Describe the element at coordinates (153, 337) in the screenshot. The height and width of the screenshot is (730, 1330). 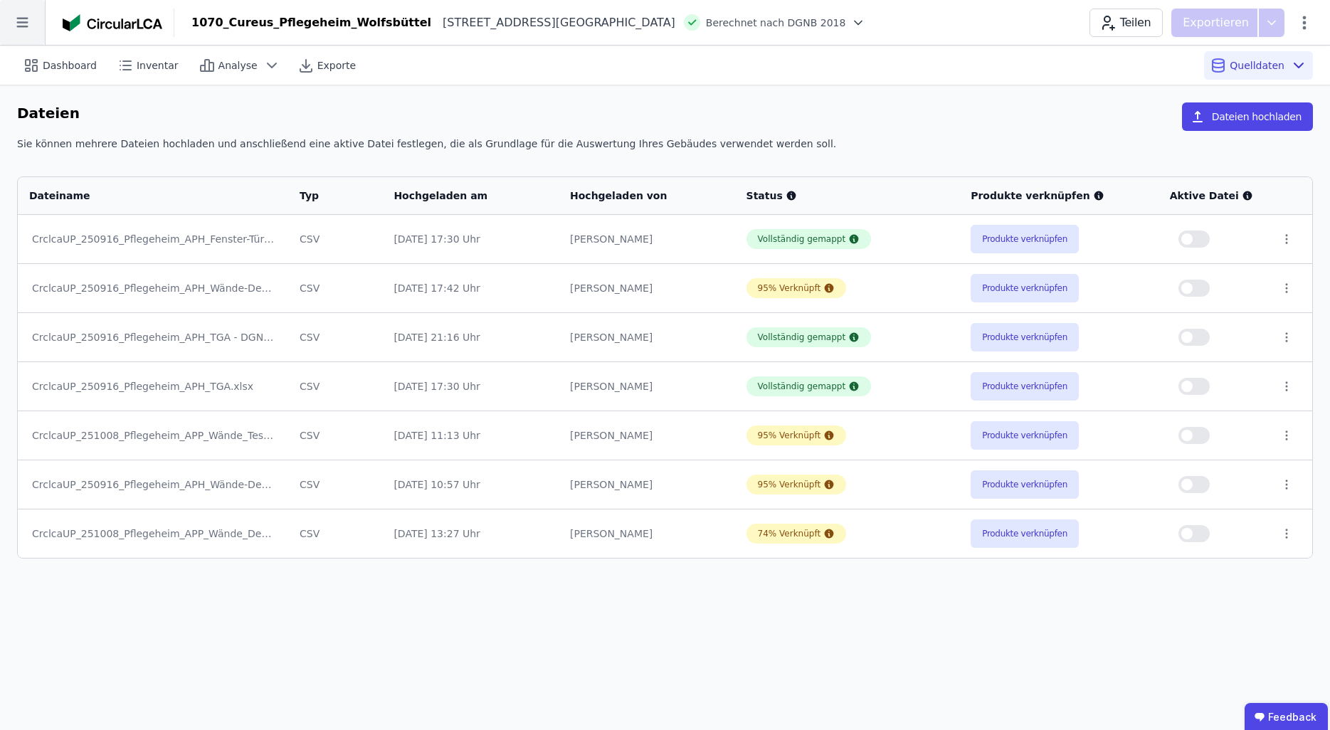
I see `div: CrclcaUP_250916_Pflegeheim_APH_TGA - DGNB.xlsx` at that location.